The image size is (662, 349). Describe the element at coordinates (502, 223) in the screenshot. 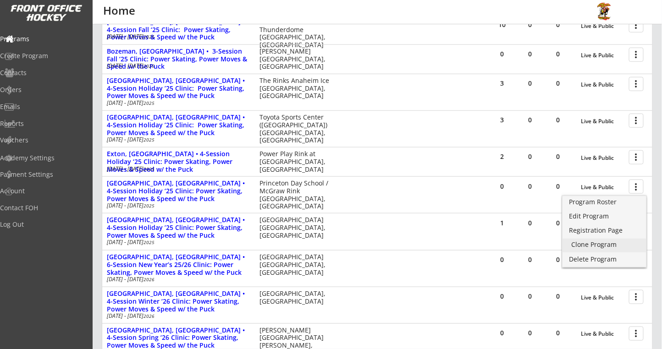

I see `div: 1` at that location.